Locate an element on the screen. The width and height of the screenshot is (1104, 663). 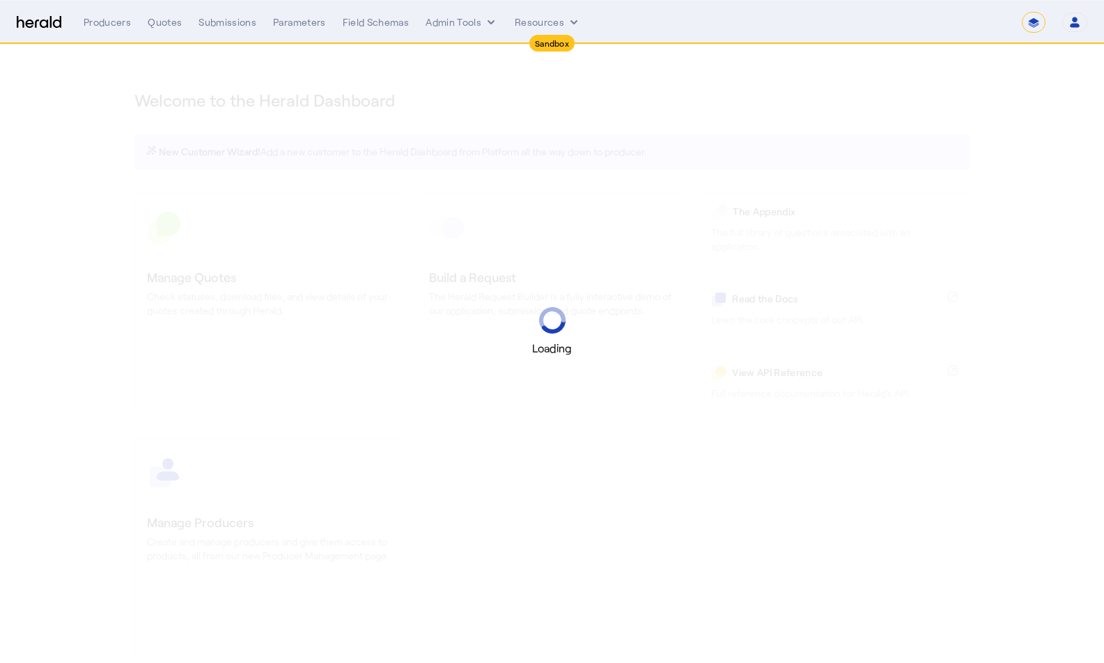
button: internal dropdown menu is located at coordinates (462, 22).